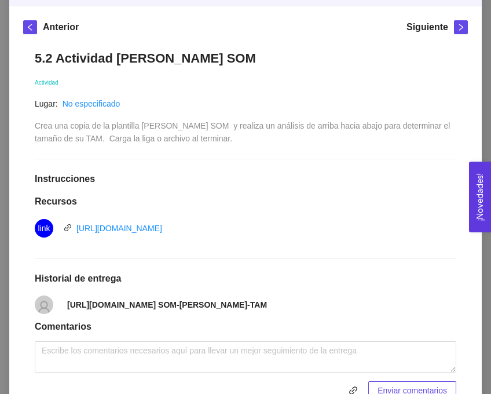  I want to click on h1: Instrucciones, so click(246, 179).